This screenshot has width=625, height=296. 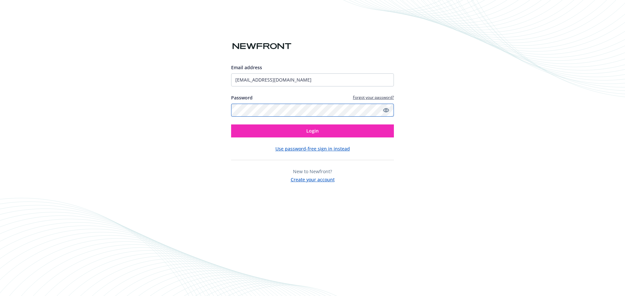 I want to click on button: Login, so click(x=312, y=131).